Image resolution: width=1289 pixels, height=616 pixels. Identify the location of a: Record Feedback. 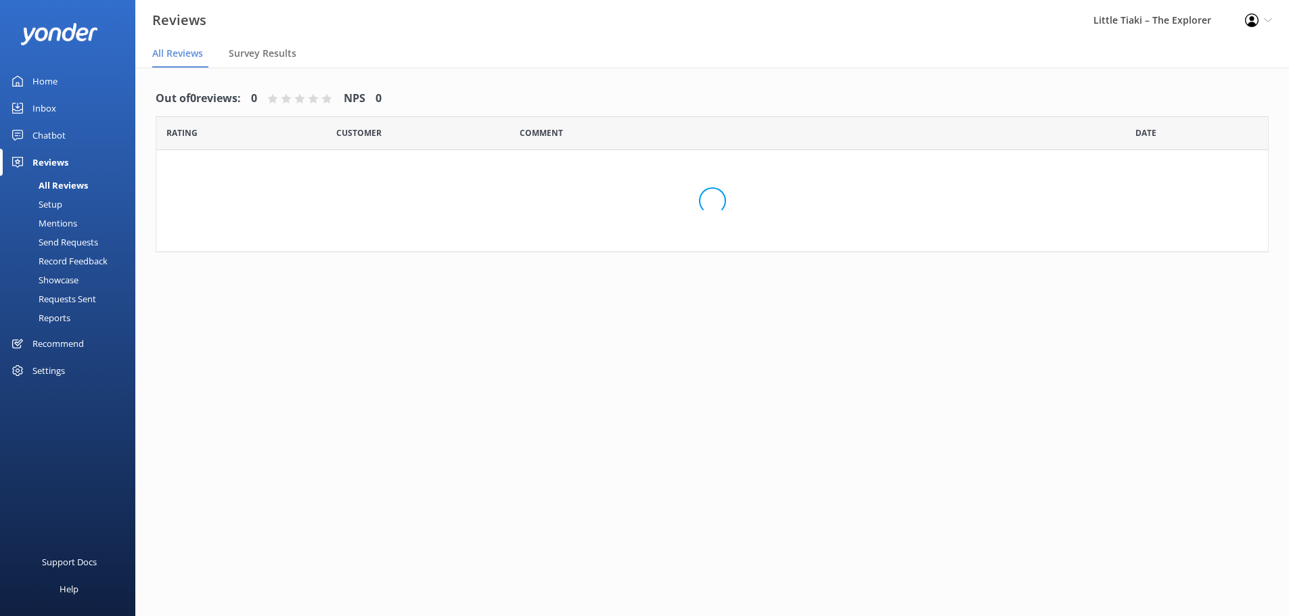
(72, 261).